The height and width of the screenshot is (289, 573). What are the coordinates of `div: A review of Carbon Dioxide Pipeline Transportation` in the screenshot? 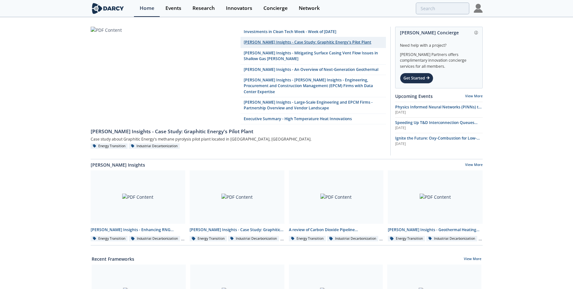 It's located at (336, 230).